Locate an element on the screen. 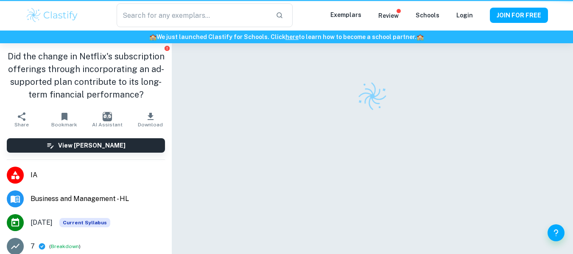  span: Bookmark is located at coordinates (64, 125).